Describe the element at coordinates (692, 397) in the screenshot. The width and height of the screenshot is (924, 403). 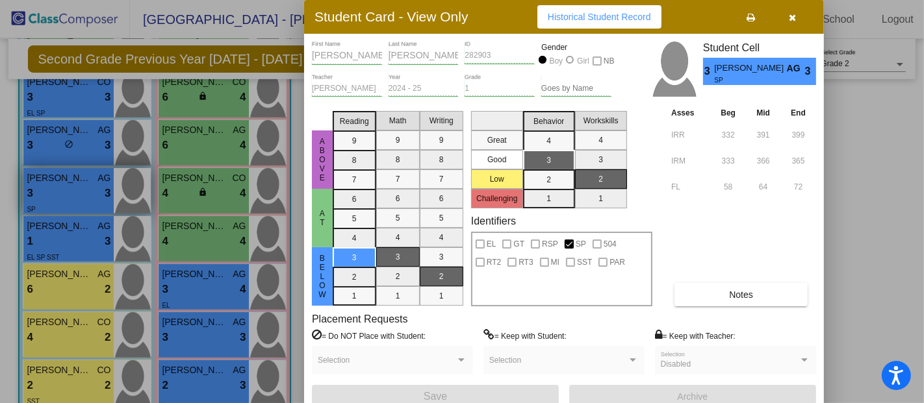
I see `span: Archive` at that location.